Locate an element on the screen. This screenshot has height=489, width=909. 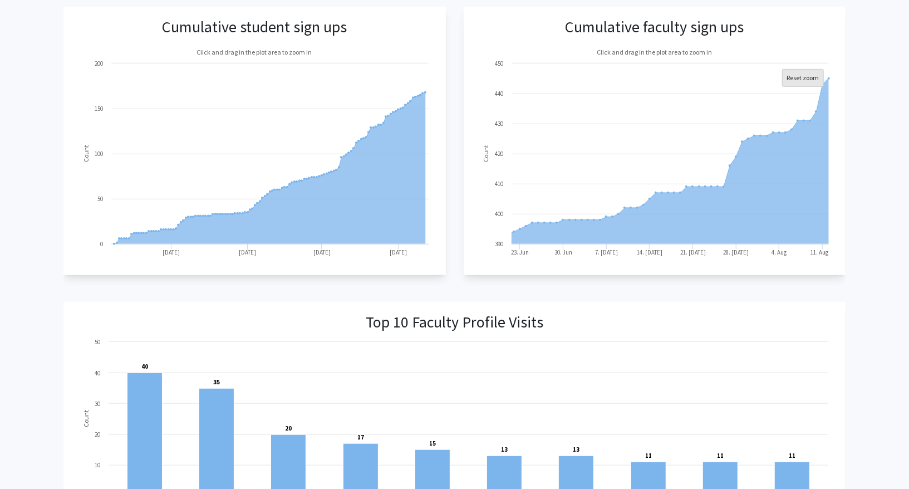
text: 430 is located at coordinates (499, 124).